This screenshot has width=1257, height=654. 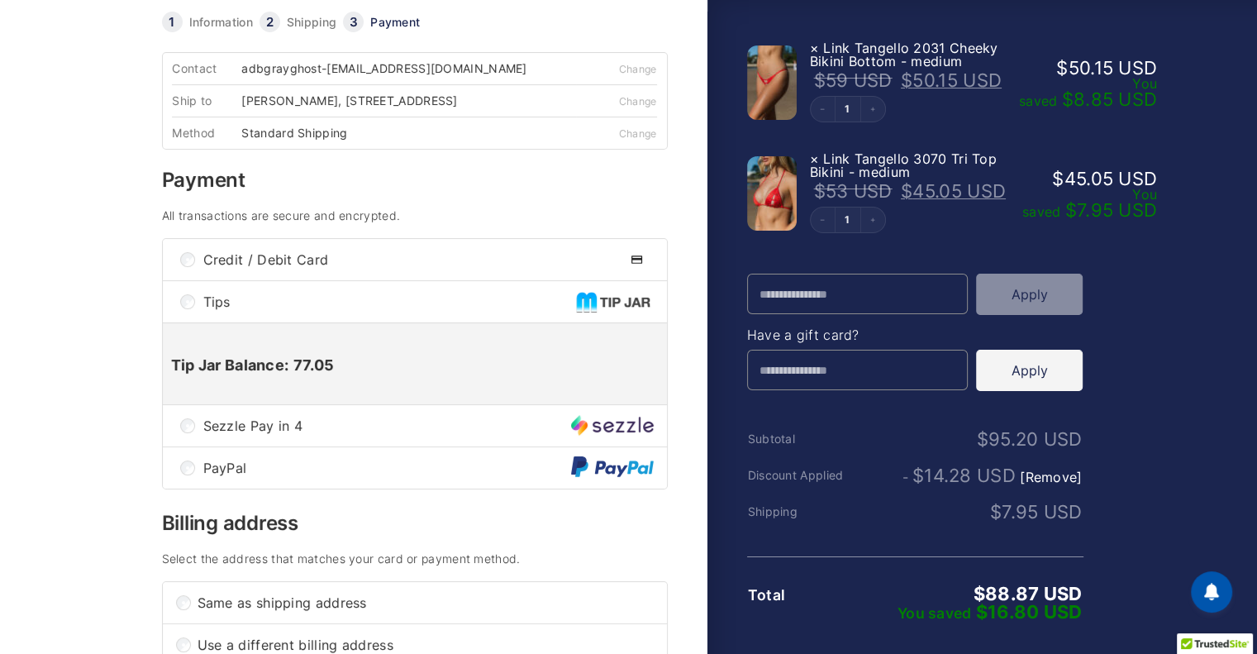 What do you see at coordinates (389, 302) in the screenshot?
I see `span: Tips` at bounding box center [389, 302].